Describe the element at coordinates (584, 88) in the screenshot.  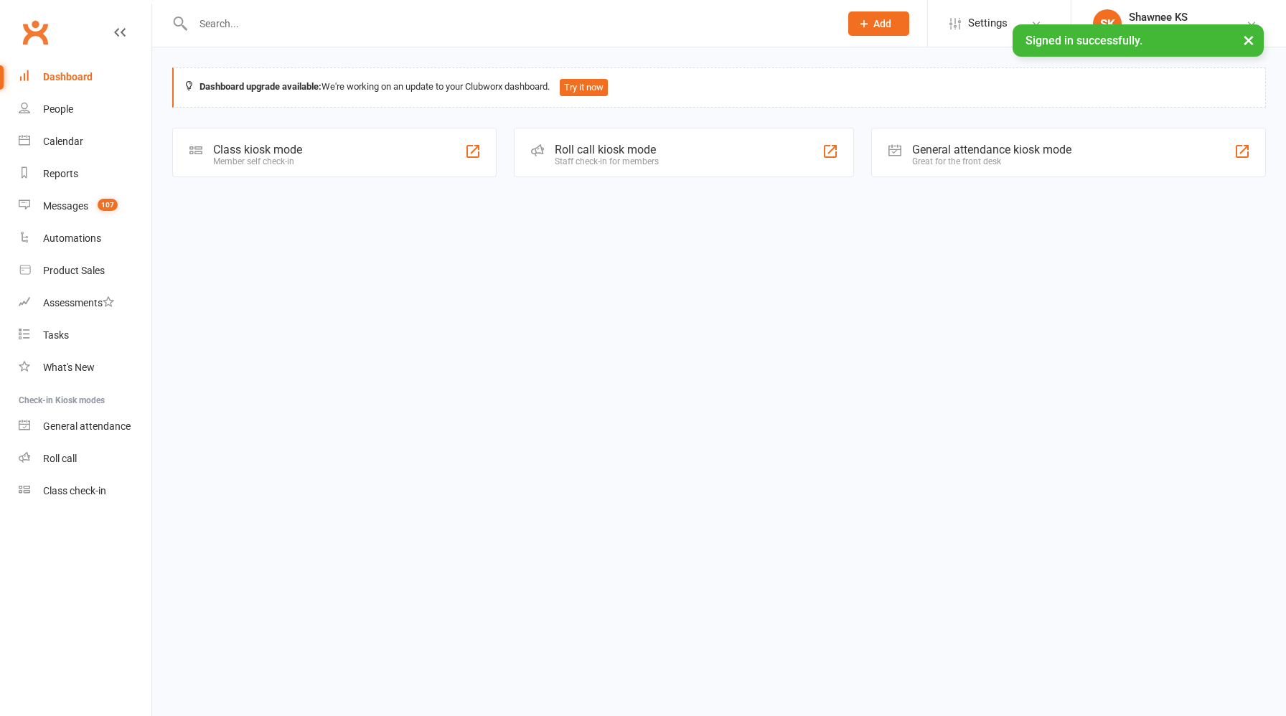
I see `button: Try it now` at that location.